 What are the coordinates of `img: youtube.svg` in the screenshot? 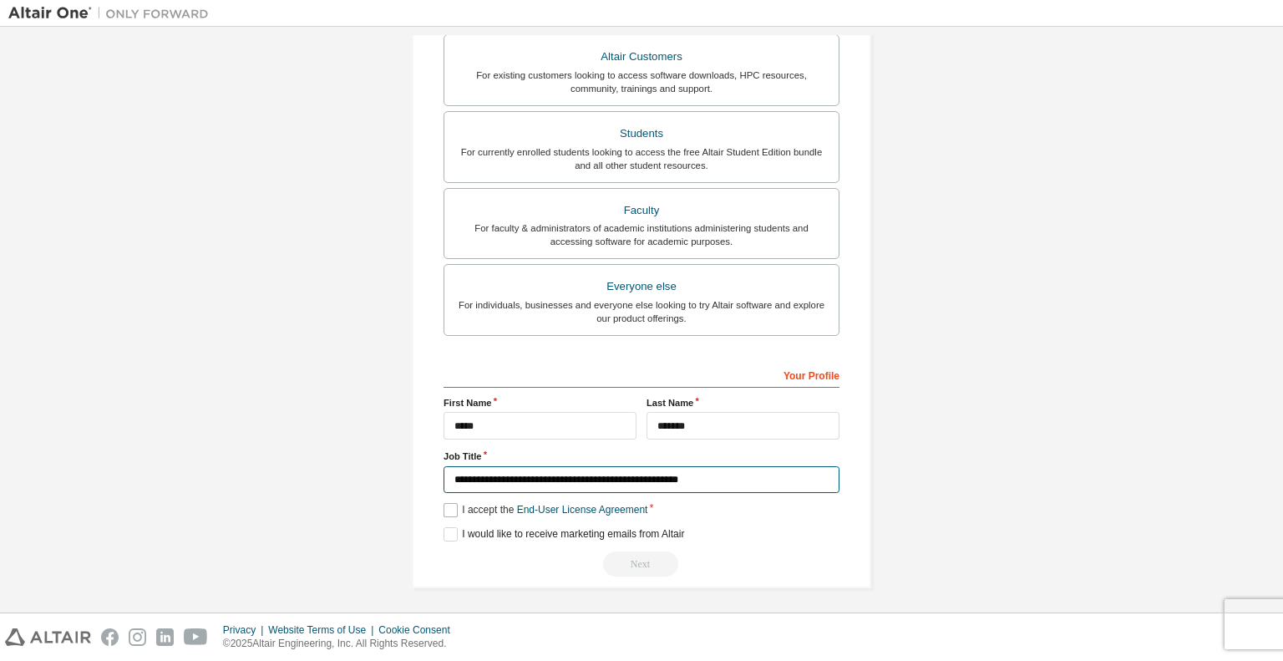 It's located at (195, 636).